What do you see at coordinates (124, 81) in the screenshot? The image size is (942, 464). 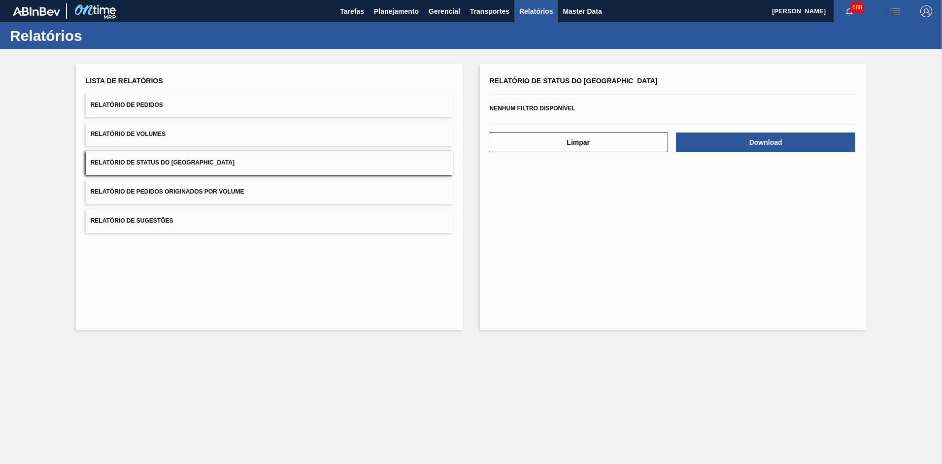 I see `span: Lista de Relatórios` at bounding box center [124, 81].